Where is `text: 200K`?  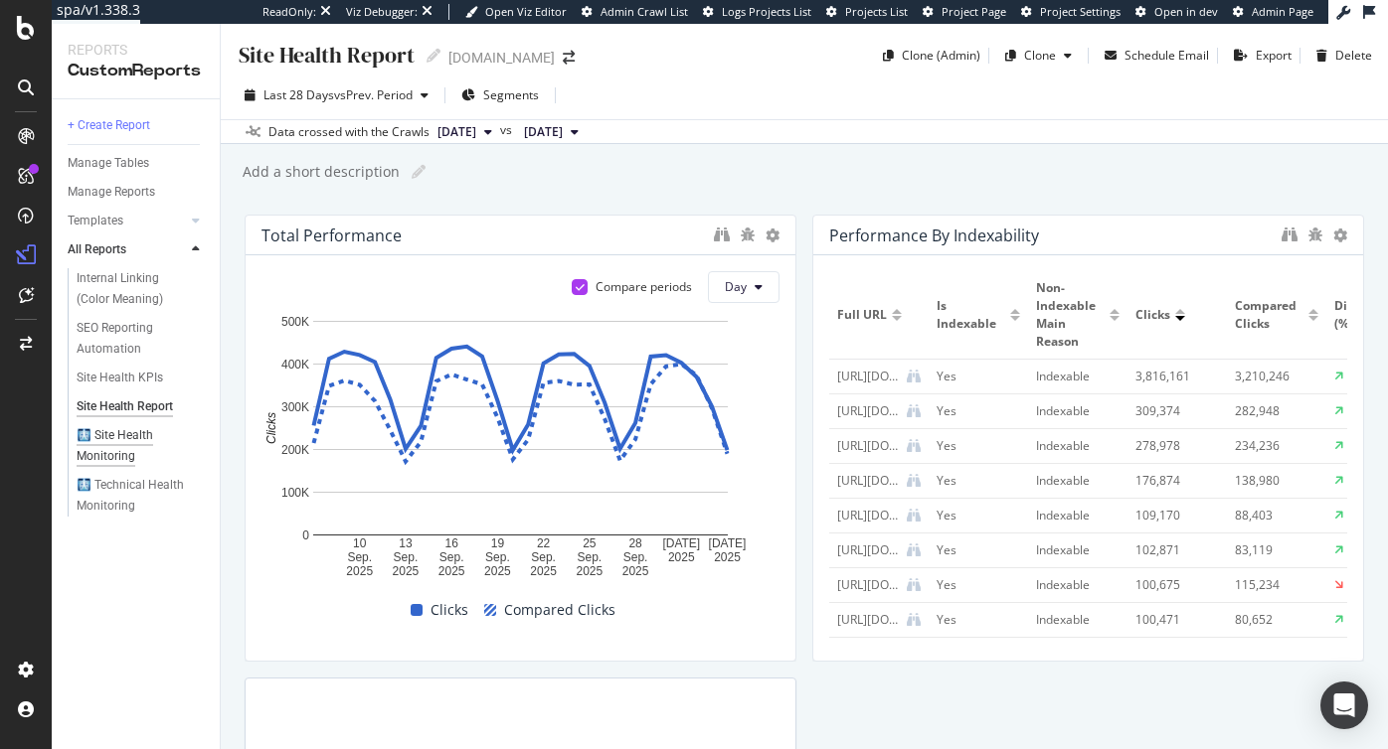 text: 200K is located at coordinates (295, 450).